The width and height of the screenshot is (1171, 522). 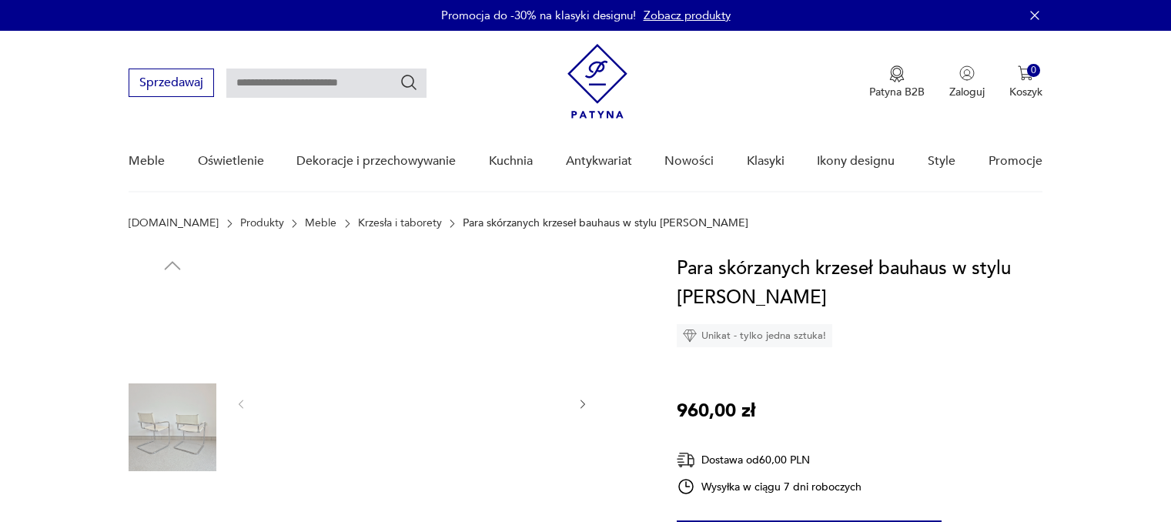 I want to click on button: 0Koszyk, so click(x=1026, y=82).